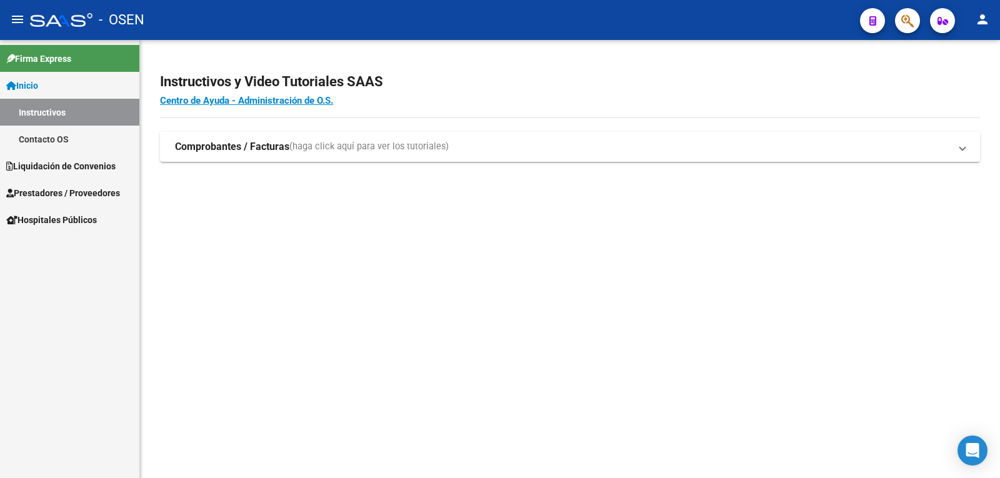 Image resolution: width=1000 pixels, height=478 pixels. What do you see at coordinates (63, 193) in the screenshot?
I see `span: Prestadores / Proveedores` at bounding box center [63, 193].